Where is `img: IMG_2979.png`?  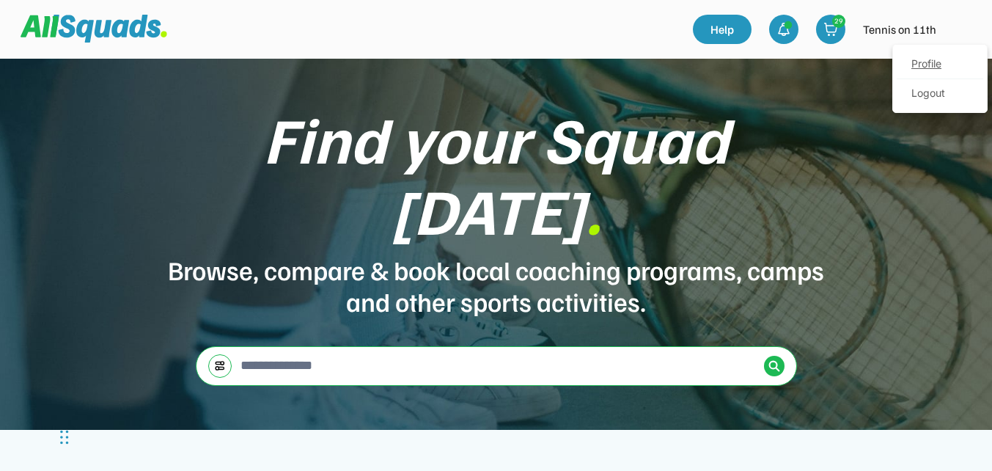 img: IMG_2979.png is located at coordinates (960, 29).